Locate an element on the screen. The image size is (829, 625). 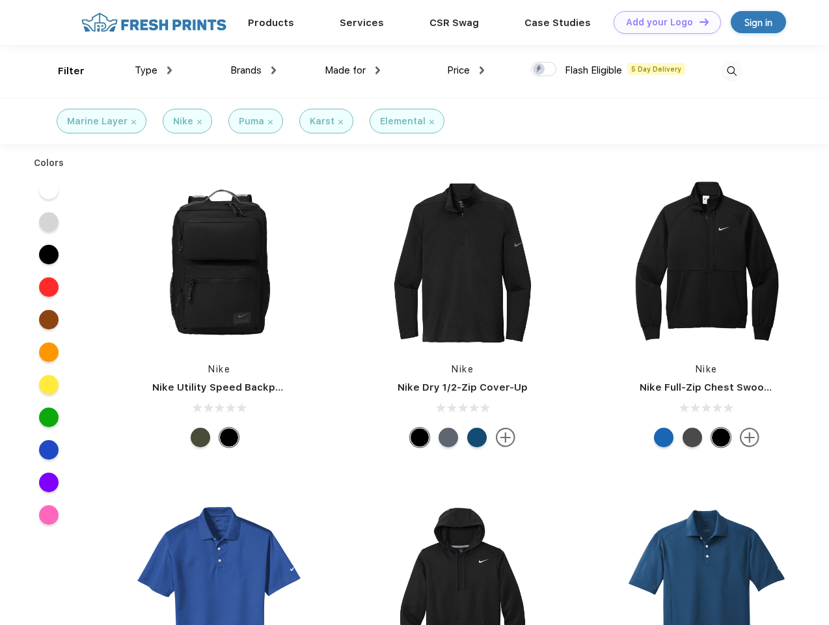
div: Nike is located at coordinates (183, 121).